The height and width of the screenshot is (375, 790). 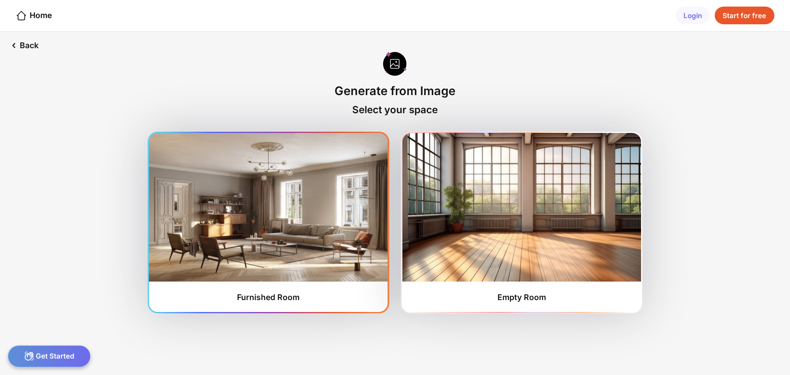 What do you see at coordinates (744, 15) in the screenshot?
I see `div: Start for free` at bounding box center [744, 15].